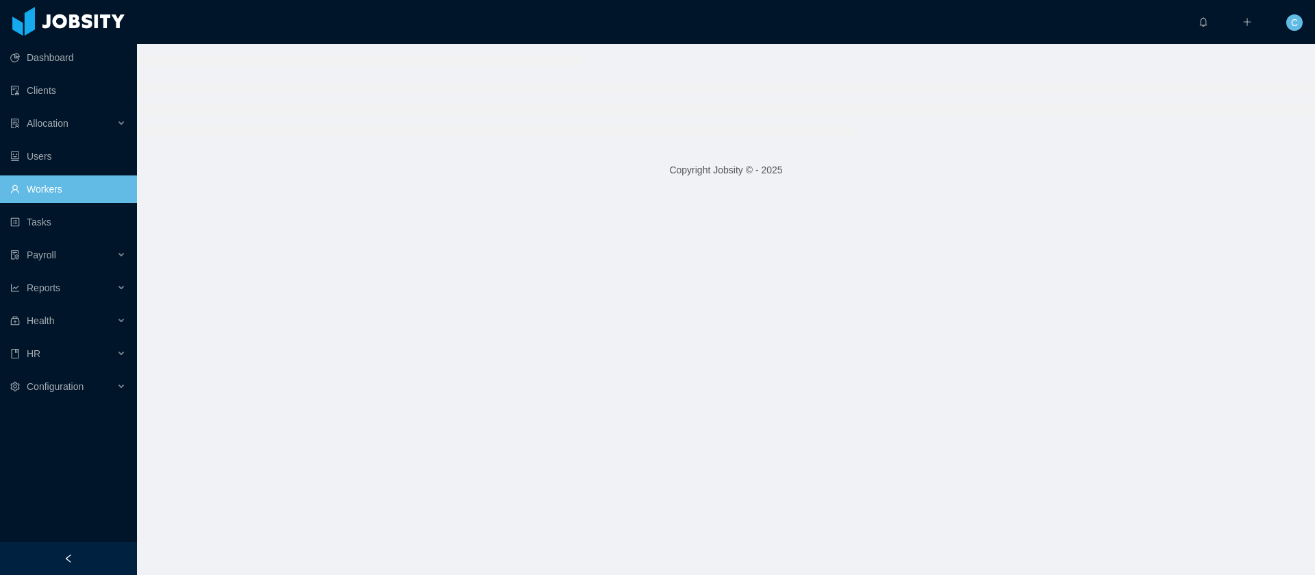  Describe the element at coordinates (1247, 22) in the screenshot. I see `i: icon: plus` at that location.